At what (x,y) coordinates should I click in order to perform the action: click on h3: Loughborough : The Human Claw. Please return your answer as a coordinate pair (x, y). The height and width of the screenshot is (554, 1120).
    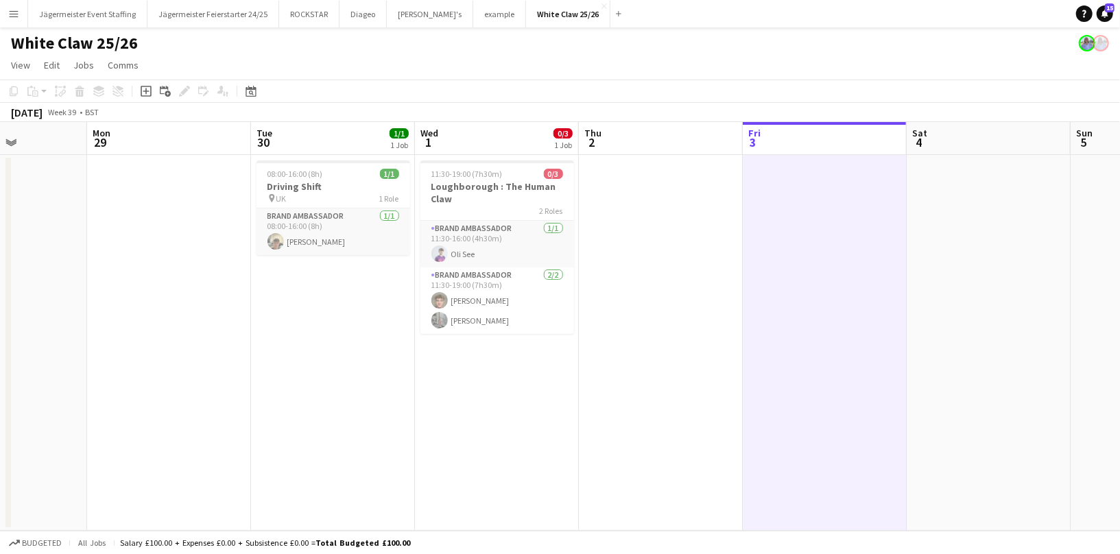
    Looking at the image, I should click on (497, 193).